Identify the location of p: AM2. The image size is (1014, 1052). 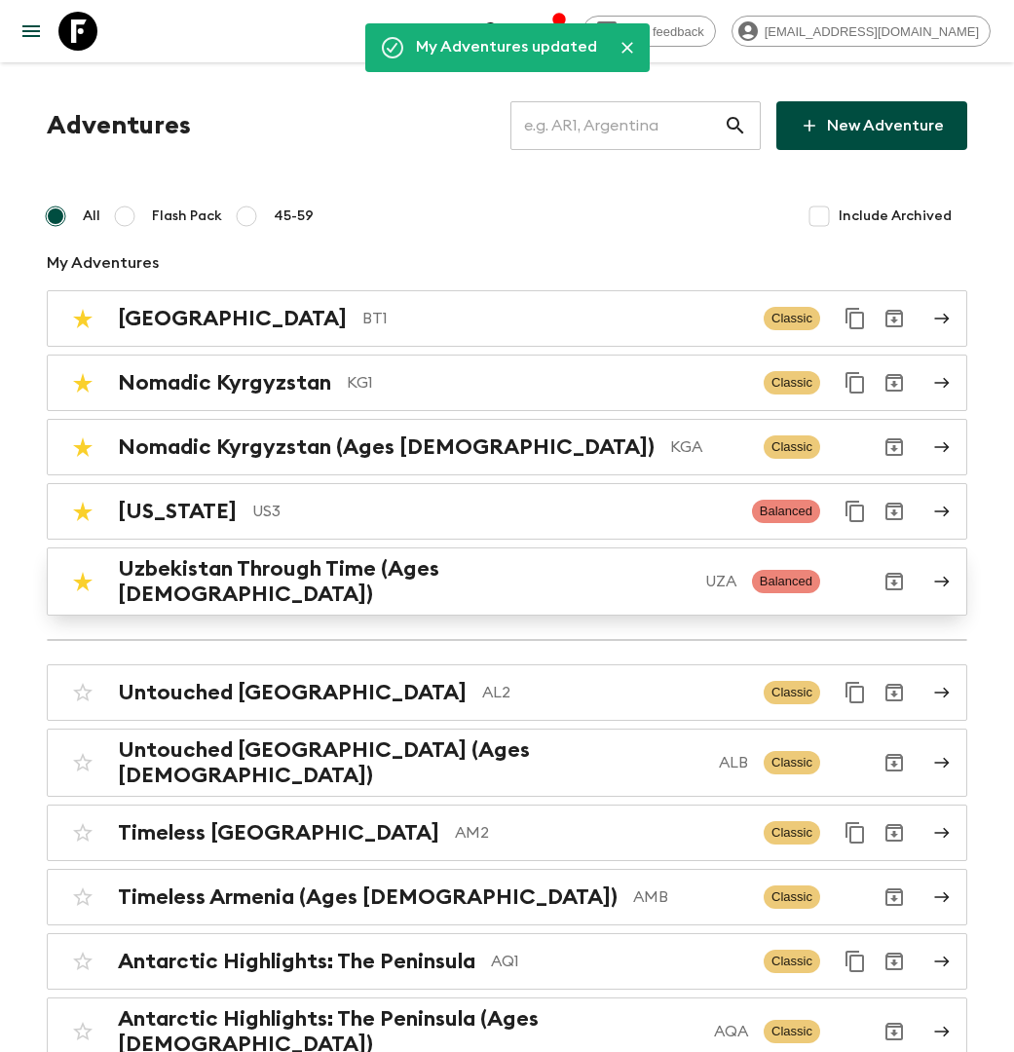
(601, 833).